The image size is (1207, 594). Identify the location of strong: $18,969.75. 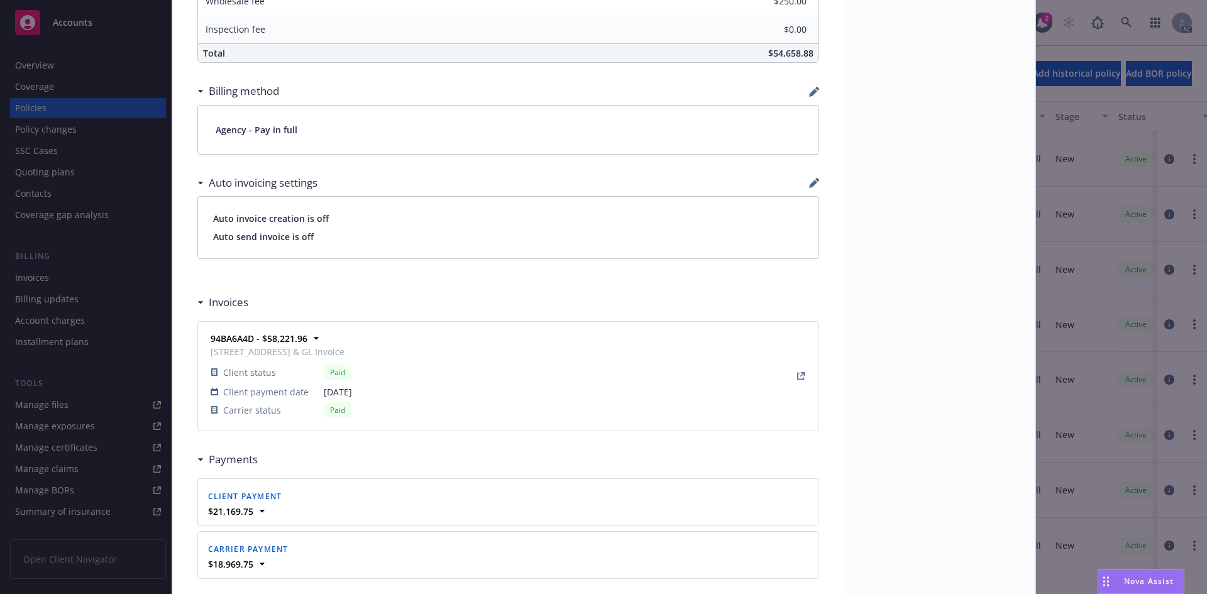
(231, 564).